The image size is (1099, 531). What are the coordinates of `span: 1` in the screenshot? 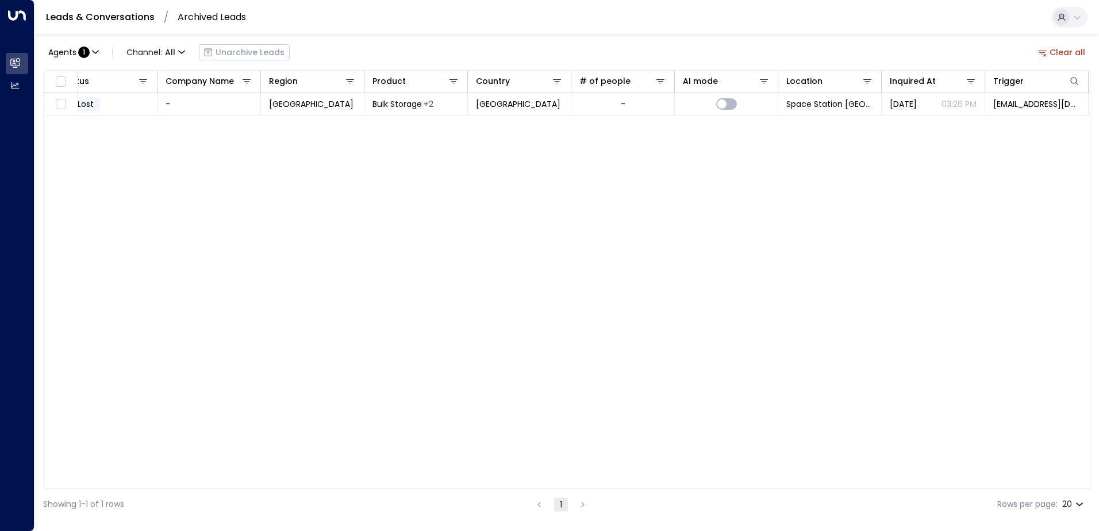 It's located at (84, 52).